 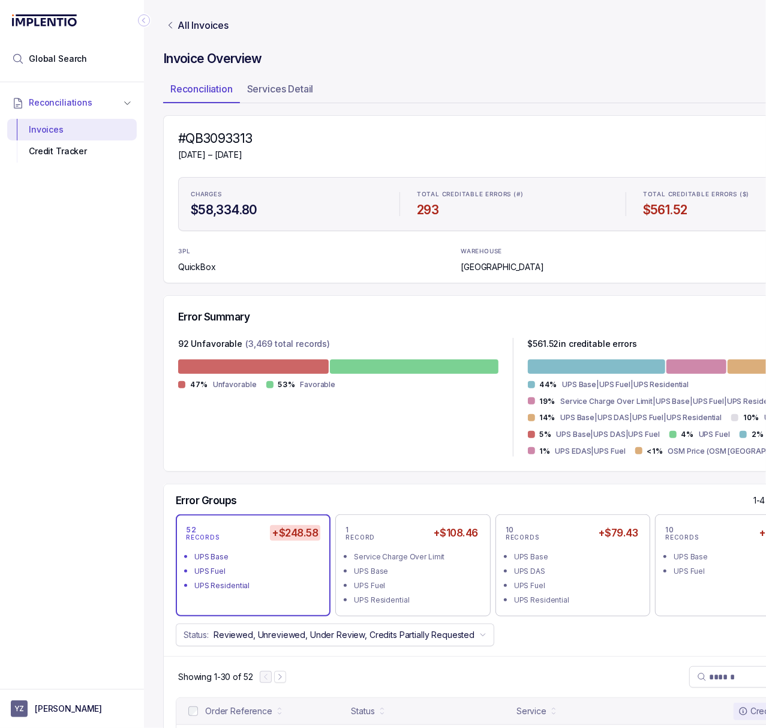 What do you see at coordinates (295, 533) in the screenshot?
I see `h5: +$248.58` at bounding box center [295, 533].